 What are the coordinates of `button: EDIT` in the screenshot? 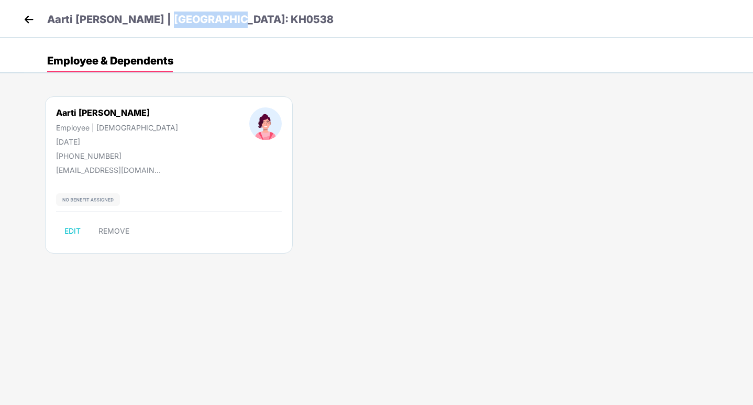 It's located at (72, 231).